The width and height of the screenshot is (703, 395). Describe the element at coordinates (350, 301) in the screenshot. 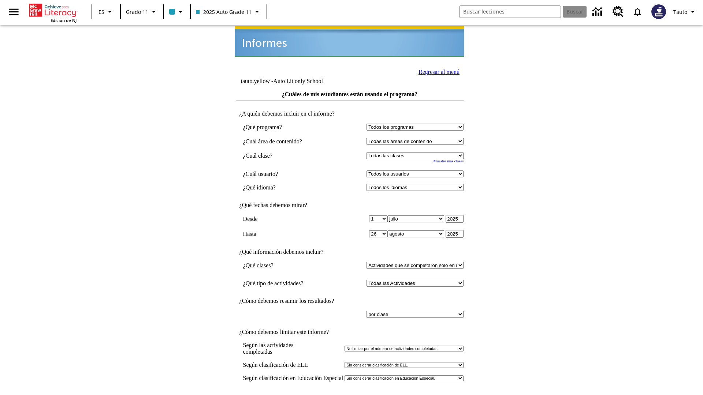

I see `td: ¿Cómo debemos resumir los resultados?` at that location.